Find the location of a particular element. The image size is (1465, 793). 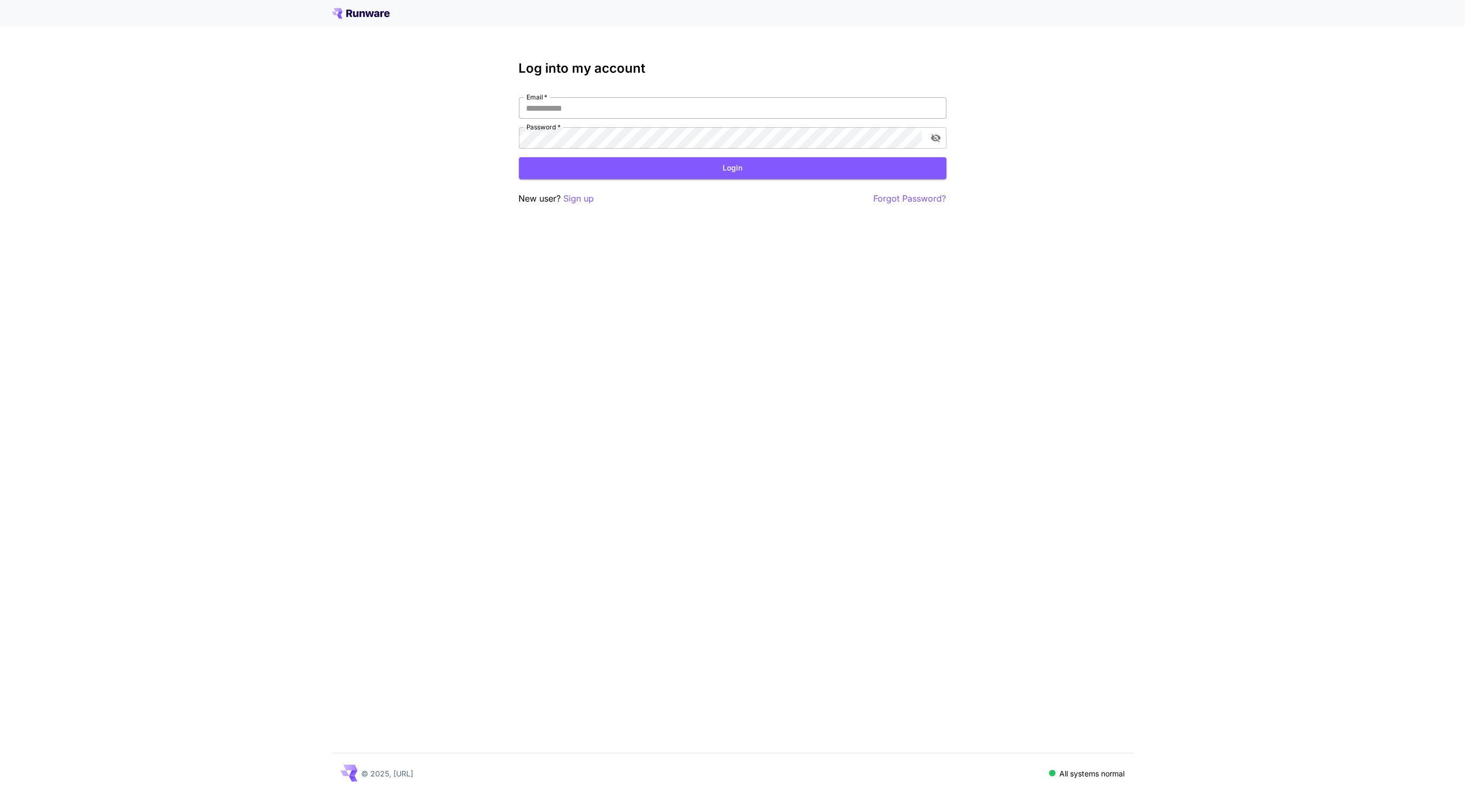

p: Sign up is located at coordinates (579, 198).